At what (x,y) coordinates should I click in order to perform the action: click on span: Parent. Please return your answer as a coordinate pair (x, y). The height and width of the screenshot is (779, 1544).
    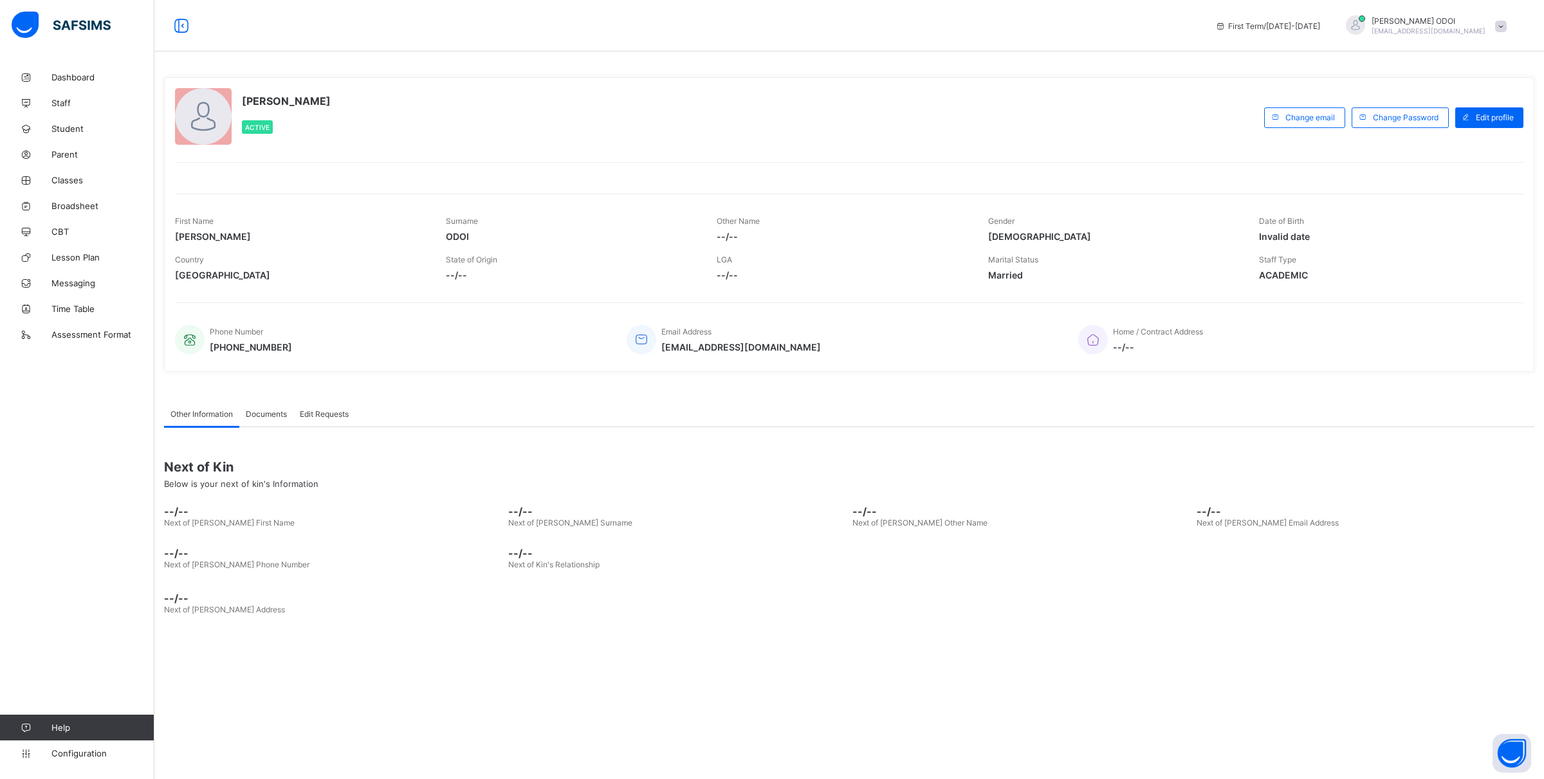
    Looking at the image, I should click on (103, 154).